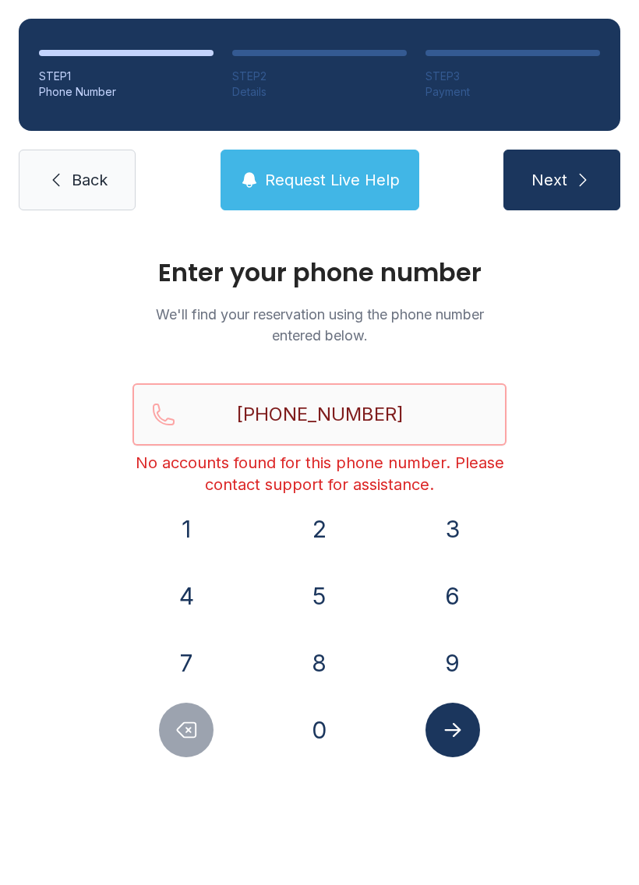 The height and width of the screenshot is (885, 639). I want to click on button: 3, so click(453, 529).